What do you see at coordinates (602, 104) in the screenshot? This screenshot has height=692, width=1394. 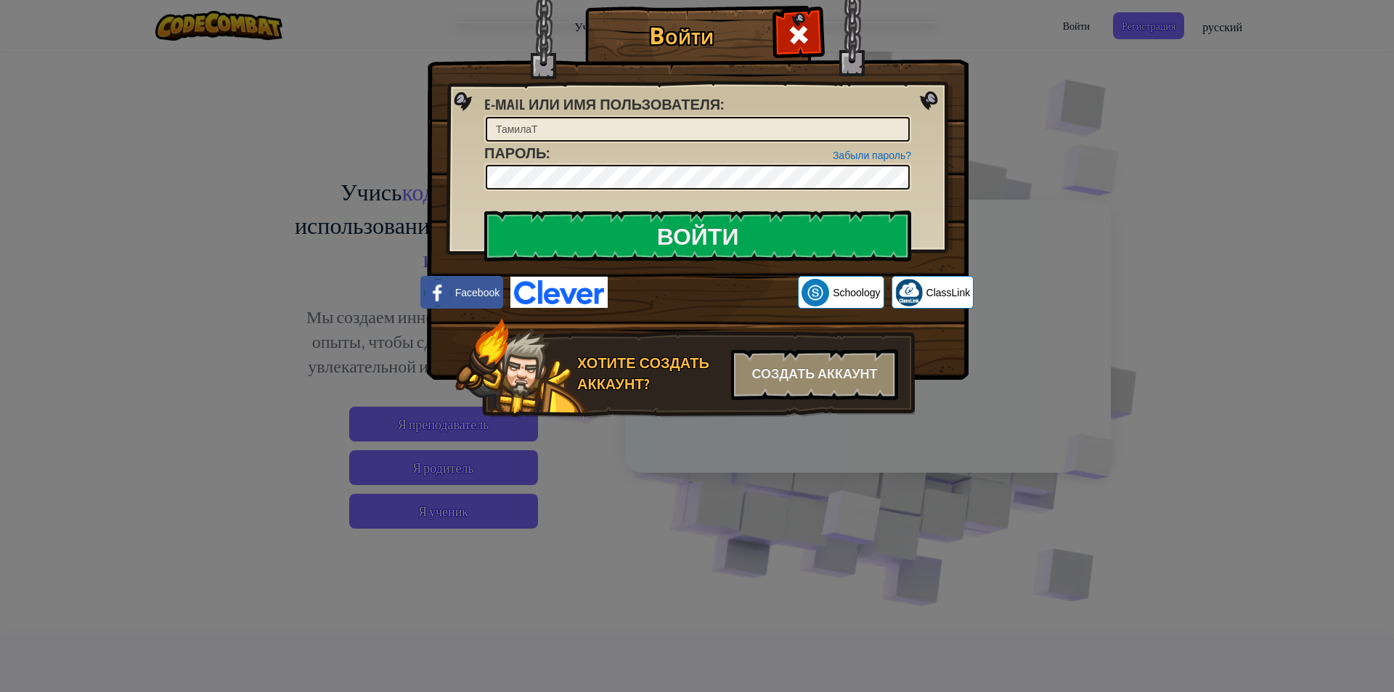 I see `span: E-mail или имя пользователя` at bounding box center [602, 104].